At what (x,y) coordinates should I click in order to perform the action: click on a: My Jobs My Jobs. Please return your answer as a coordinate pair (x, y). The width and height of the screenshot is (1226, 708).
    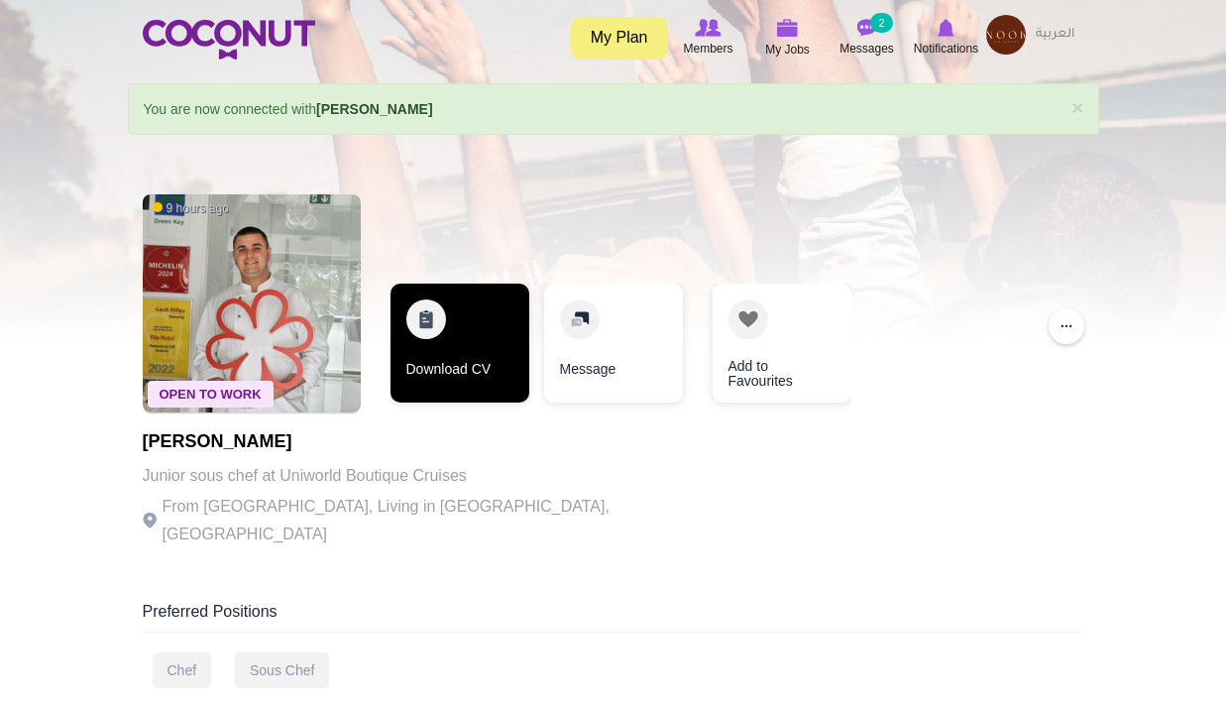
    Looking at the image, I should click on (788, 38).